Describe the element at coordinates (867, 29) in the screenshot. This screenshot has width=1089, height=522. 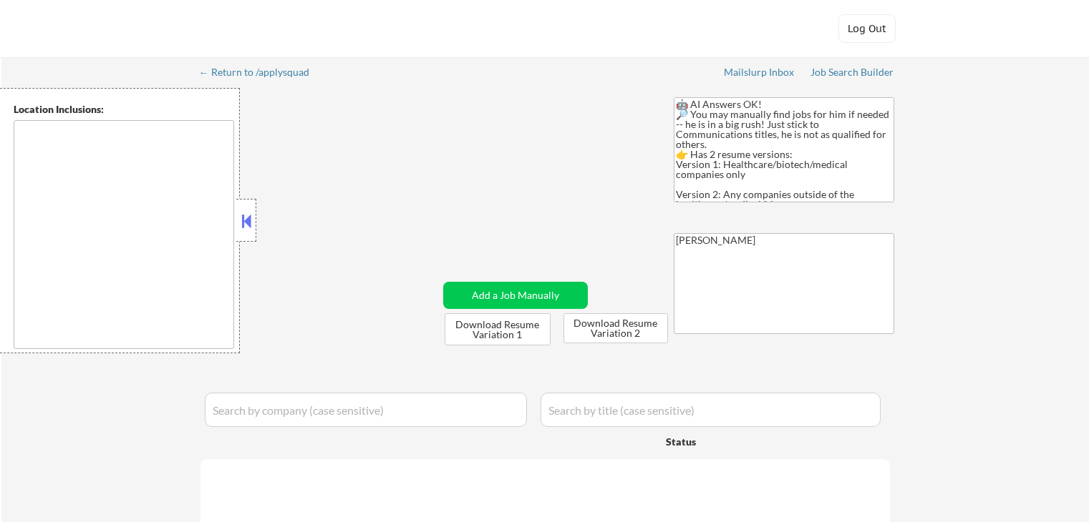
I see `button: Log Out` at that location.